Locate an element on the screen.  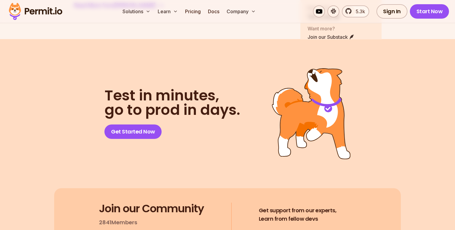
button: Learn is located at coordinates (168, 11).